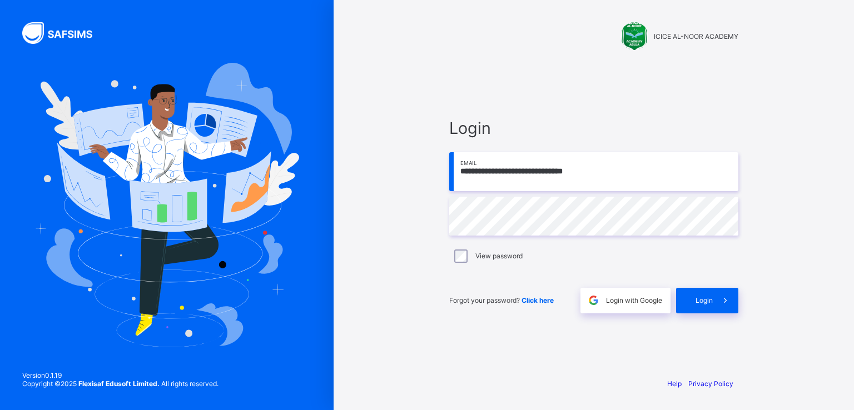 The width and height of the screenshot is (854, 410). I want to click on span: Click here, so click(538, 300).